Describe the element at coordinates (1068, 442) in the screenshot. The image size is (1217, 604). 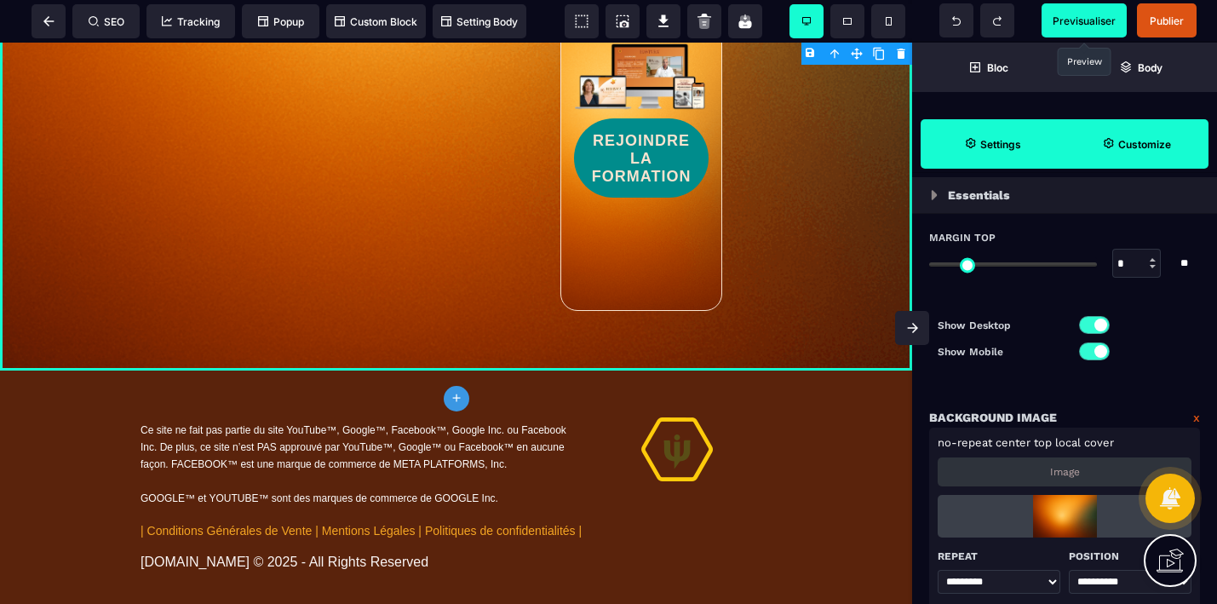
I see `span: local` at that location.